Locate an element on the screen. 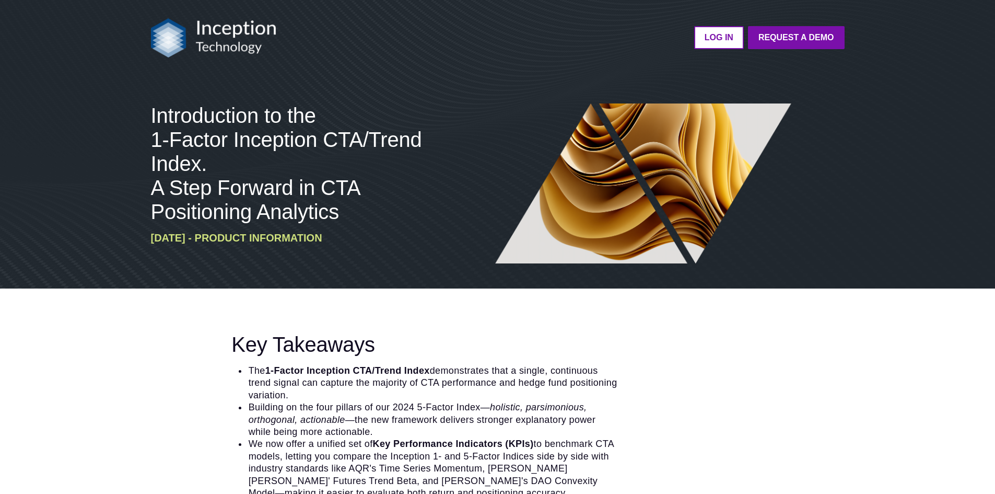 The image size is (995, 494). strong: Key Performance Indicators (KPIs) is located at coordinates (453, 443).